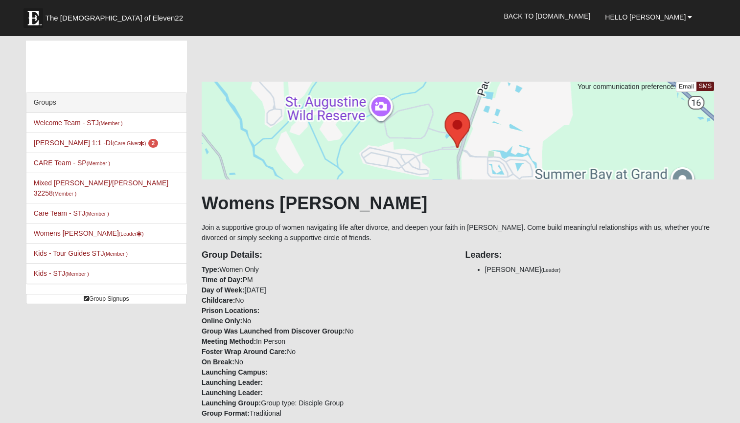 The height and width of the screenshot is (423, 740). What do you see at coordinates (231, 403) in the screenshot?
I see `strong: Launching Group:` at bounding box center [231, 403].